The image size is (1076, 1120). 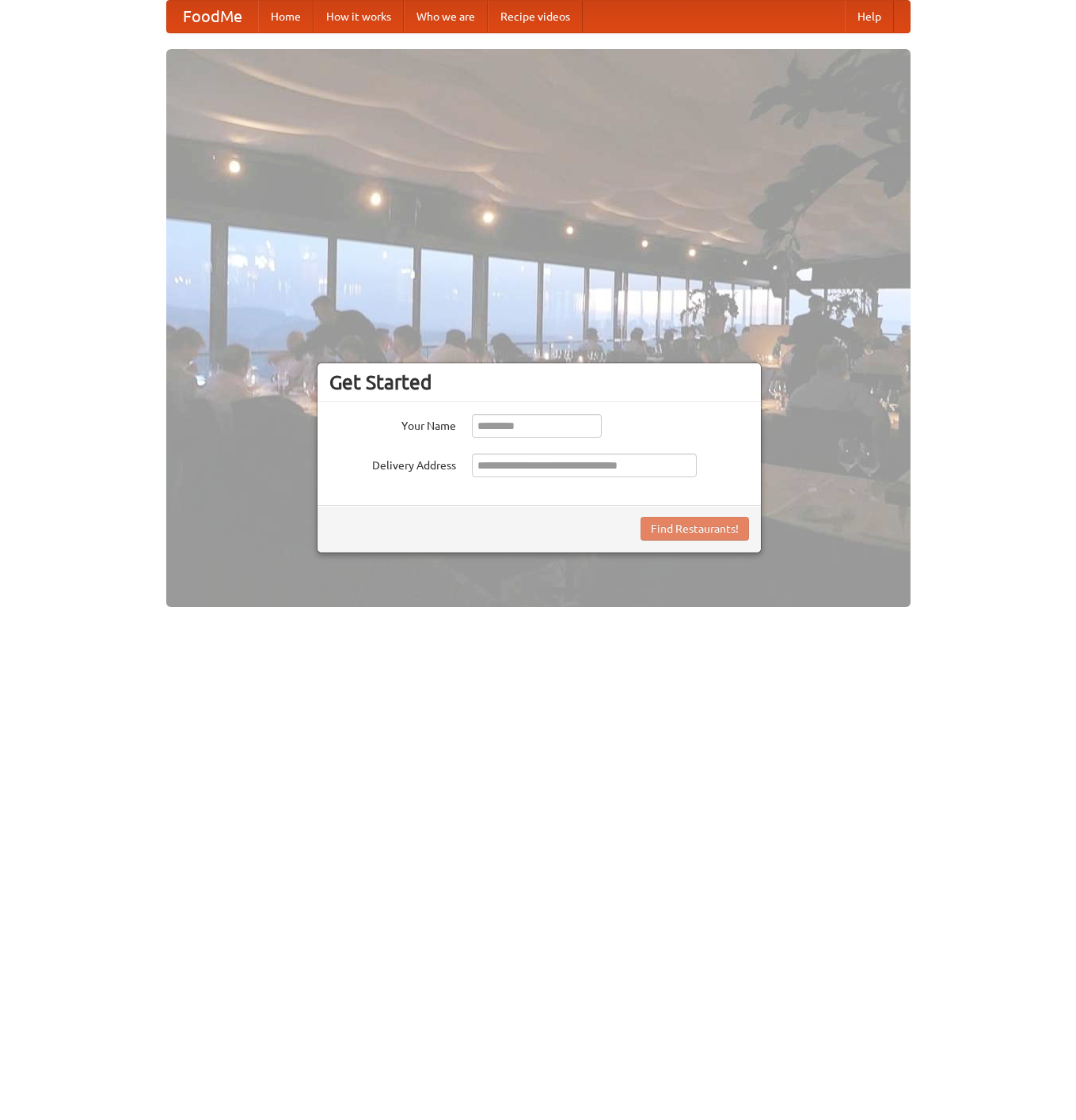 I want to click on a: Home, so click(x=286, y=17).